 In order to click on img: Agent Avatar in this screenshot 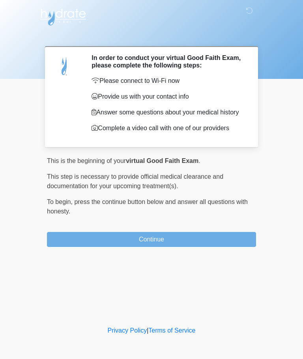, I will do `click(65, 66)`.